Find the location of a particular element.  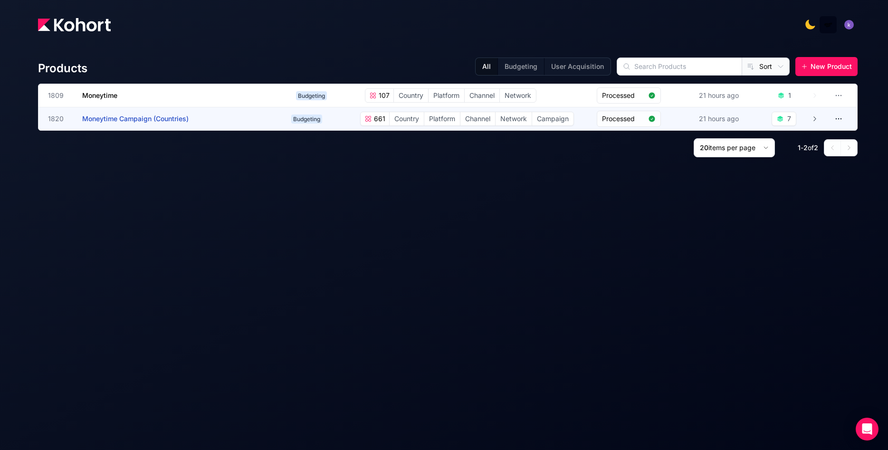

div: Open Intercom Messenger is located at coordinates (867, 429).